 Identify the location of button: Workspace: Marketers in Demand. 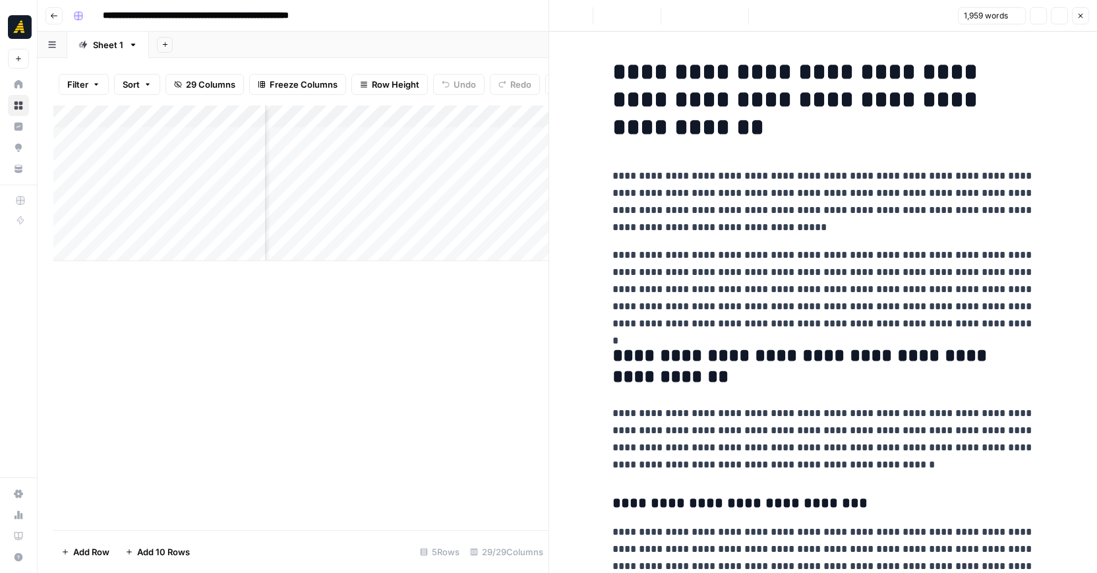
(18, 27).